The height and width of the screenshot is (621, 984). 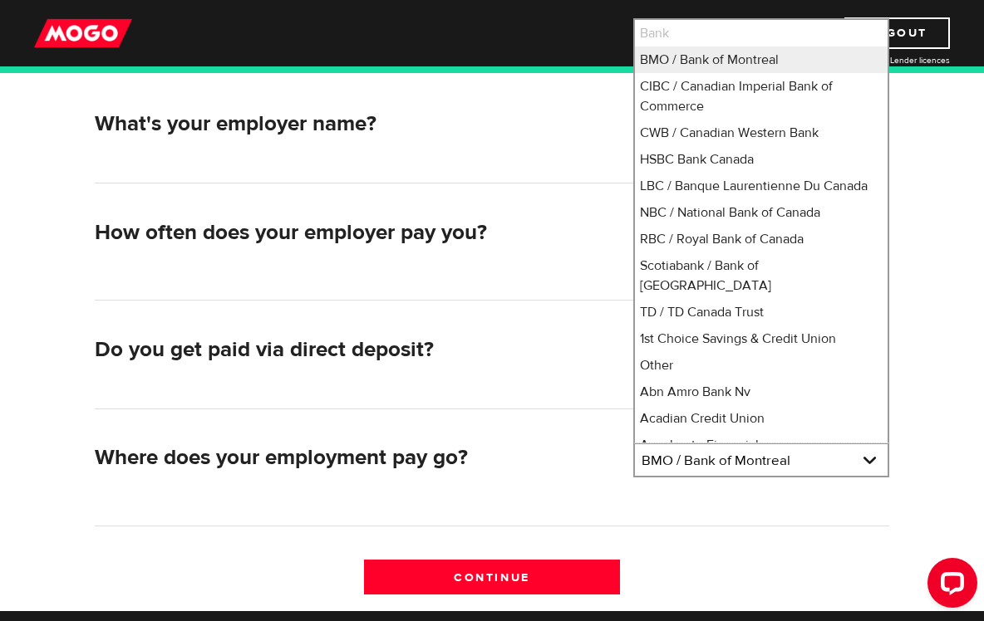 I want to click on li: Bank, so click(x=761, y=33).